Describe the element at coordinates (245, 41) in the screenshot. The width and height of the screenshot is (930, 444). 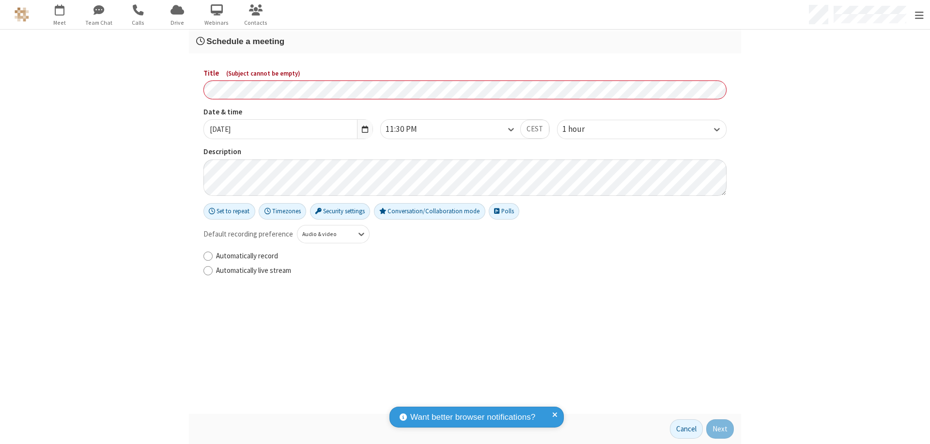
I see `span: Schedule a meeting` at that location.